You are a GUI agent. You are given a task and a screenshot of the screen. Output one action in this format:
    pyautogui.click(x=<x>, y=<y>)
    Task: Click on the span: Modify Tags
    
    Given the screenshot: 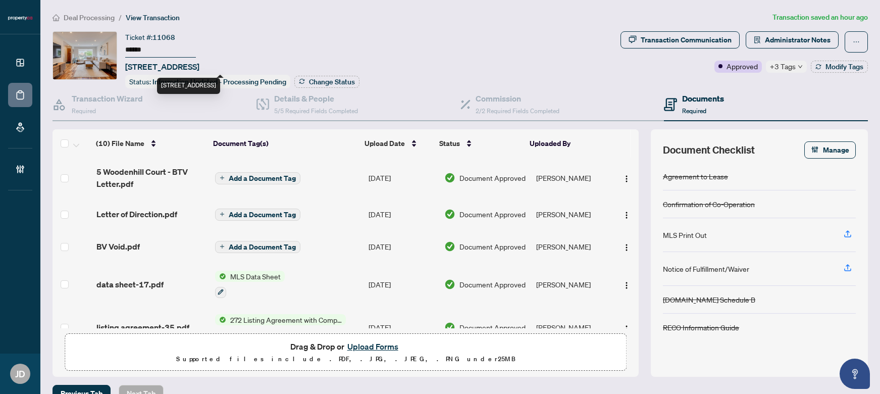 What is the action you would take?
    pyautogui.click(x=844, y=67)
    